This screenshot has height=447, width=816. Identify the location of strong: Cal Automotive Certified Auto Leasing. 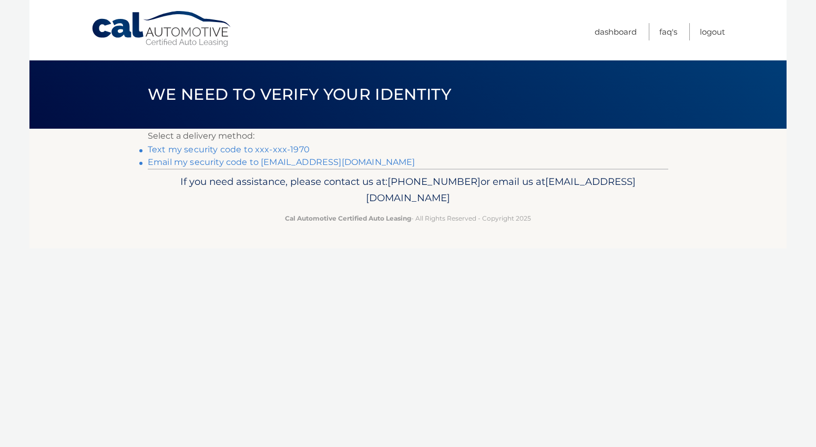
(348, 218).